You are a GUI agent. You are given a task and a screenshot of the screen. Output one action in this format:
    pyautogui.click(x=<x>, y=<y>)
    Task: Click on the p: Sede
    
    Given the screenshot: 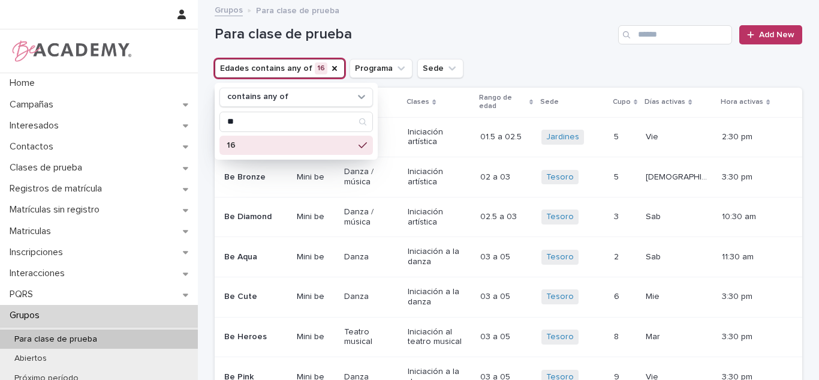 What is the action you would take?
    pyautogui.click(x=549, y=102)
    